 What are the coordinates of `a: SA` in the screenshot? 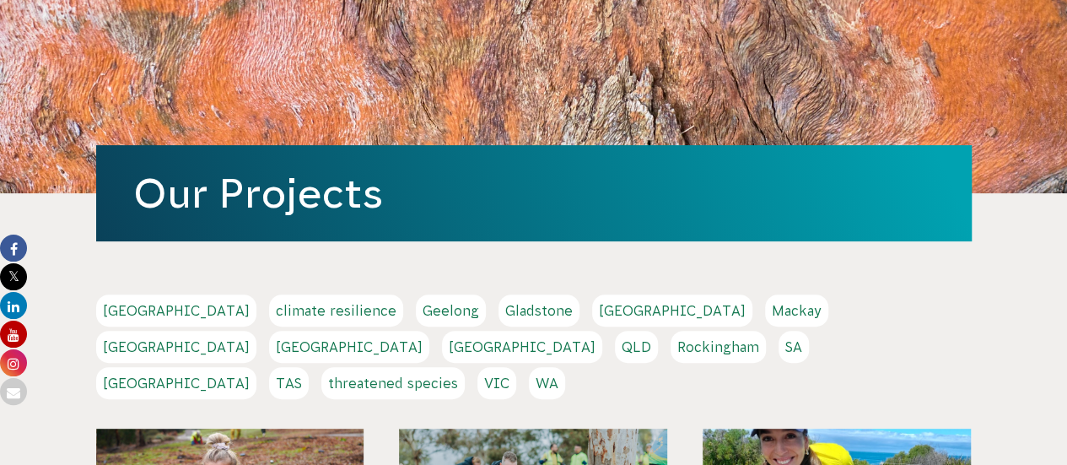 It's located at (794, 347).